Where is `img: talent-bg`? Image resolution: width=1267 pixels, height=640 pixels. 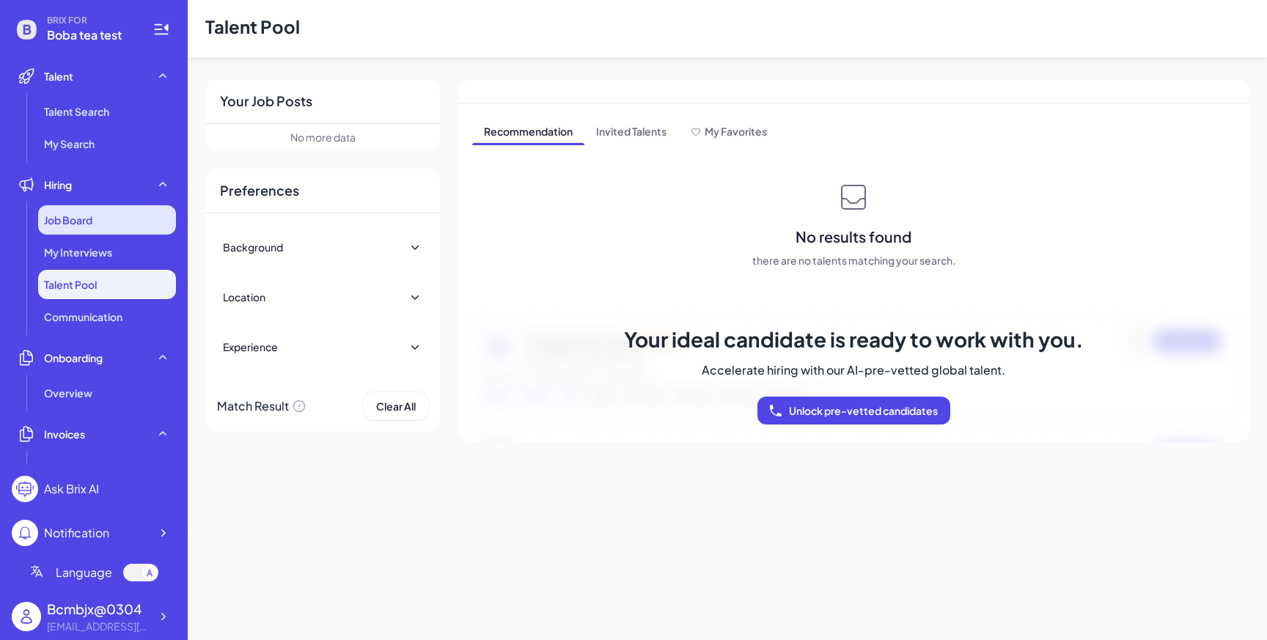
img: talent-bg is located at coordinates (853, 375).